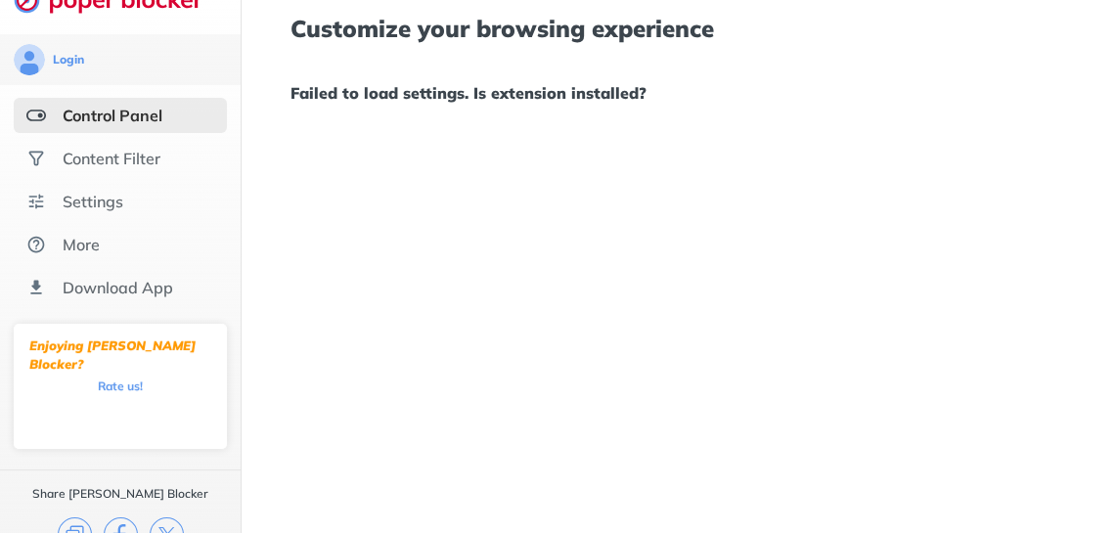  I want to click on div: Rate us!, so click(120, 385).